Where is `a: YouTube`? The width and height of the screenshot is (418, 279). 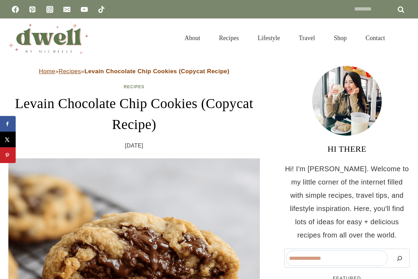 a: YouTube is located at coordinates (84, 9).